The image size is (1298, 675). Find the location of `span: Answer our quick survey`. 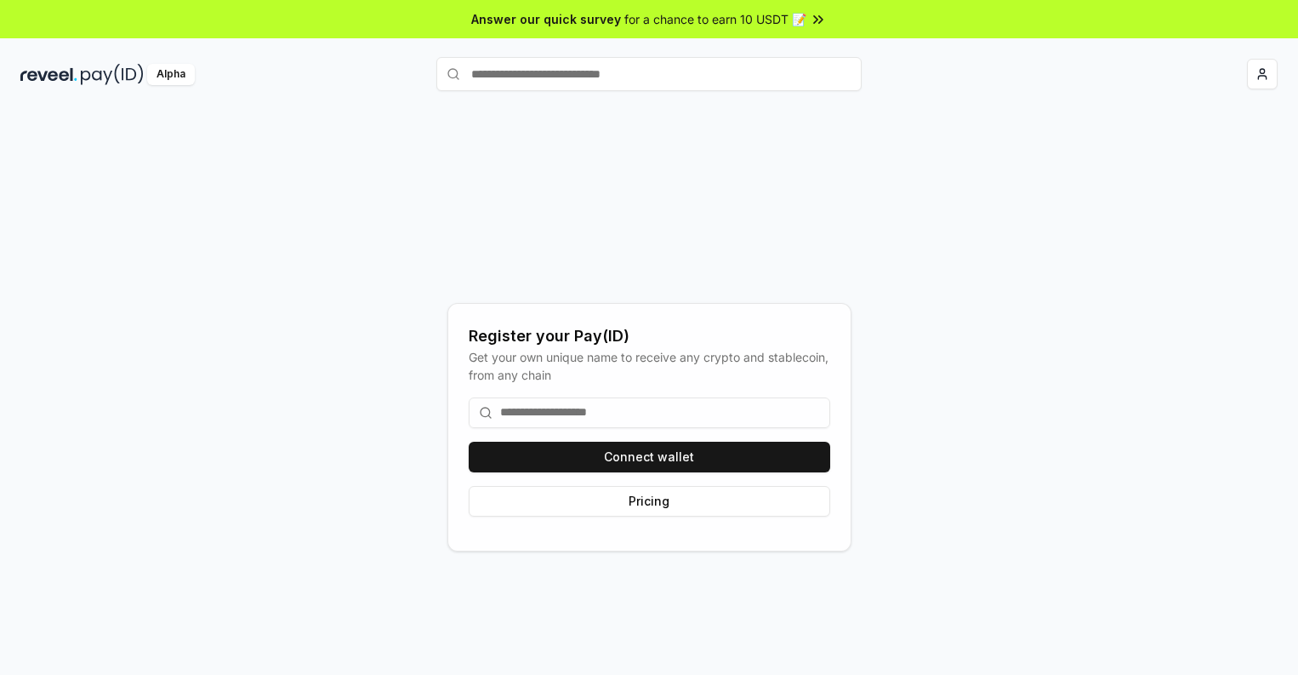

span: Answer our quick survey is located at coordinates (546, 19).